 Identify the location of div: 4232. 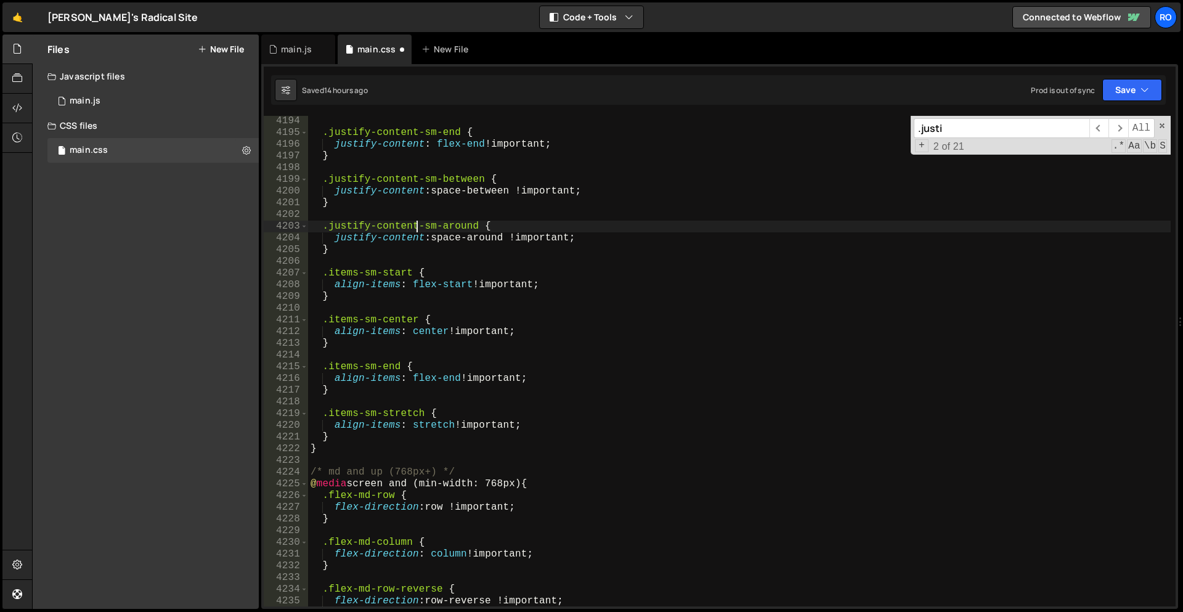
(286, 565).